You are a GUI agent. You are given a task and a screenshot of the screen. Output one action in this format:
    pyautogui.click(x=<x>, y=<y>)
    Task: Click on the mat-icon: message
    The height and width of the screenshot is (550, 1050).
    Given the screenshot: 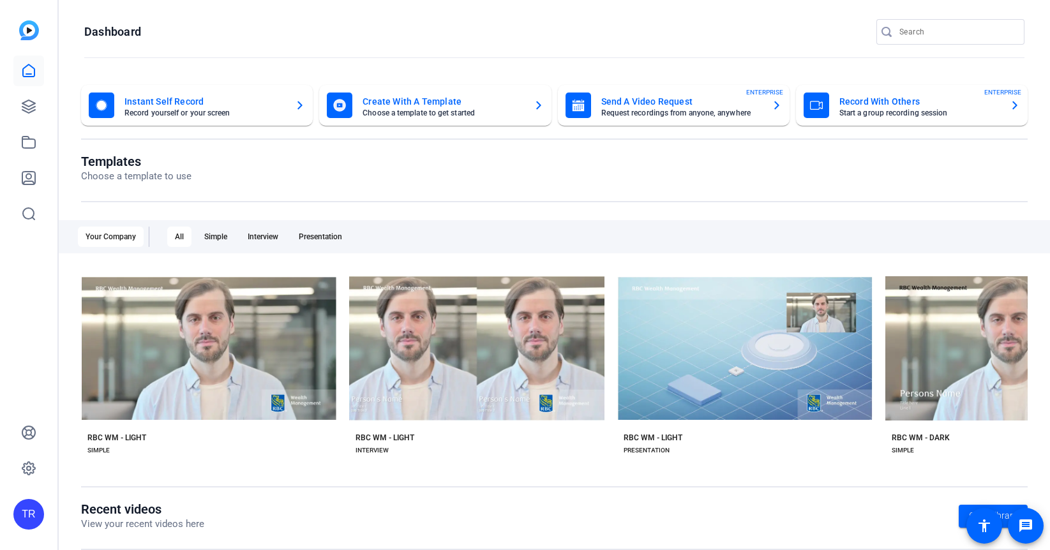 What is the action you would take?
    pyautogui.click(x=1026, y=526)
    